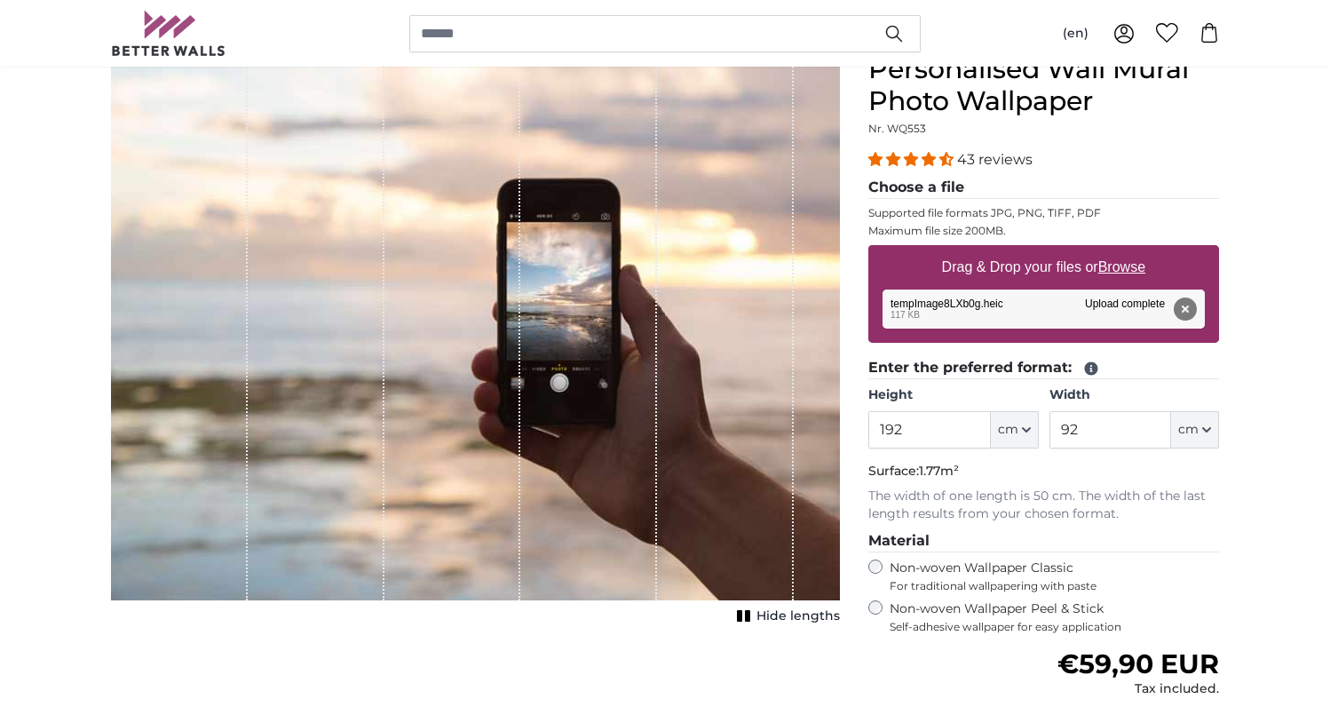  Describe the element at coordinates (1043, 541) in the screenshot. I see `legend: Material` at that location.